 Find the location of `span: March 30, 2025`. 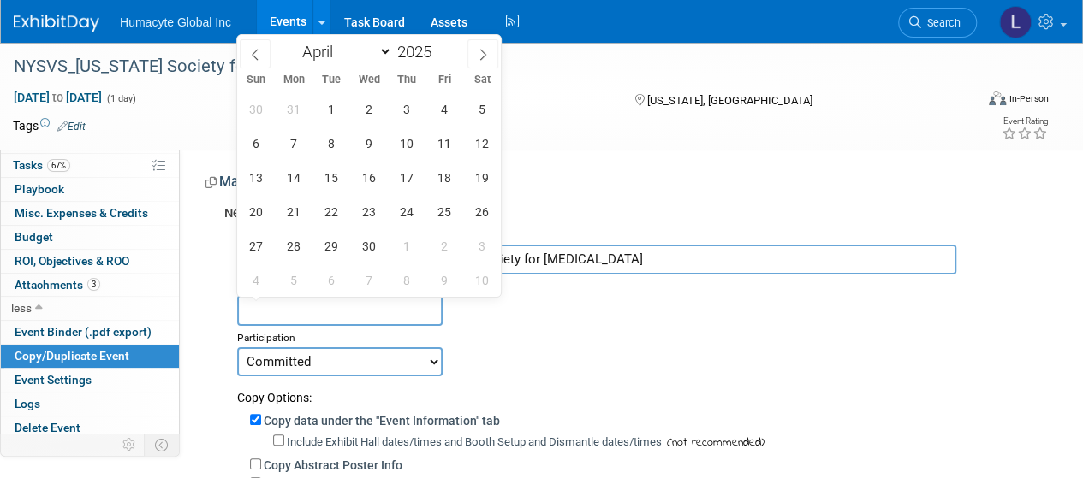

span: March 30, 2025 is located at coordinates (255, 109).